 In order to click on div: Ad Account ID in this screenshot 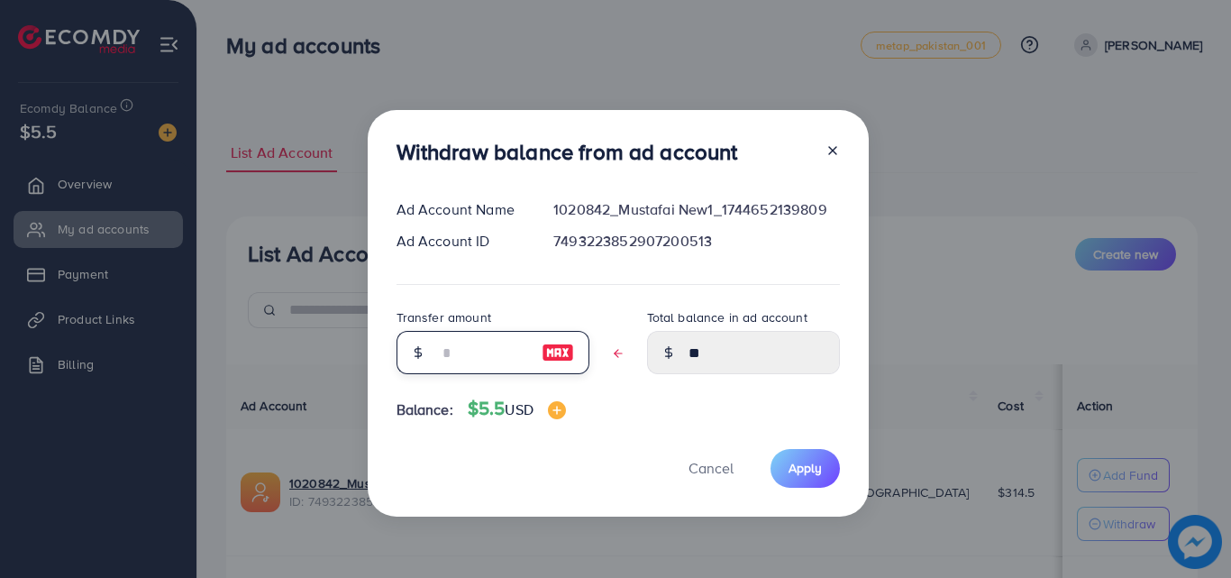, I will do `click(460, 241)`.